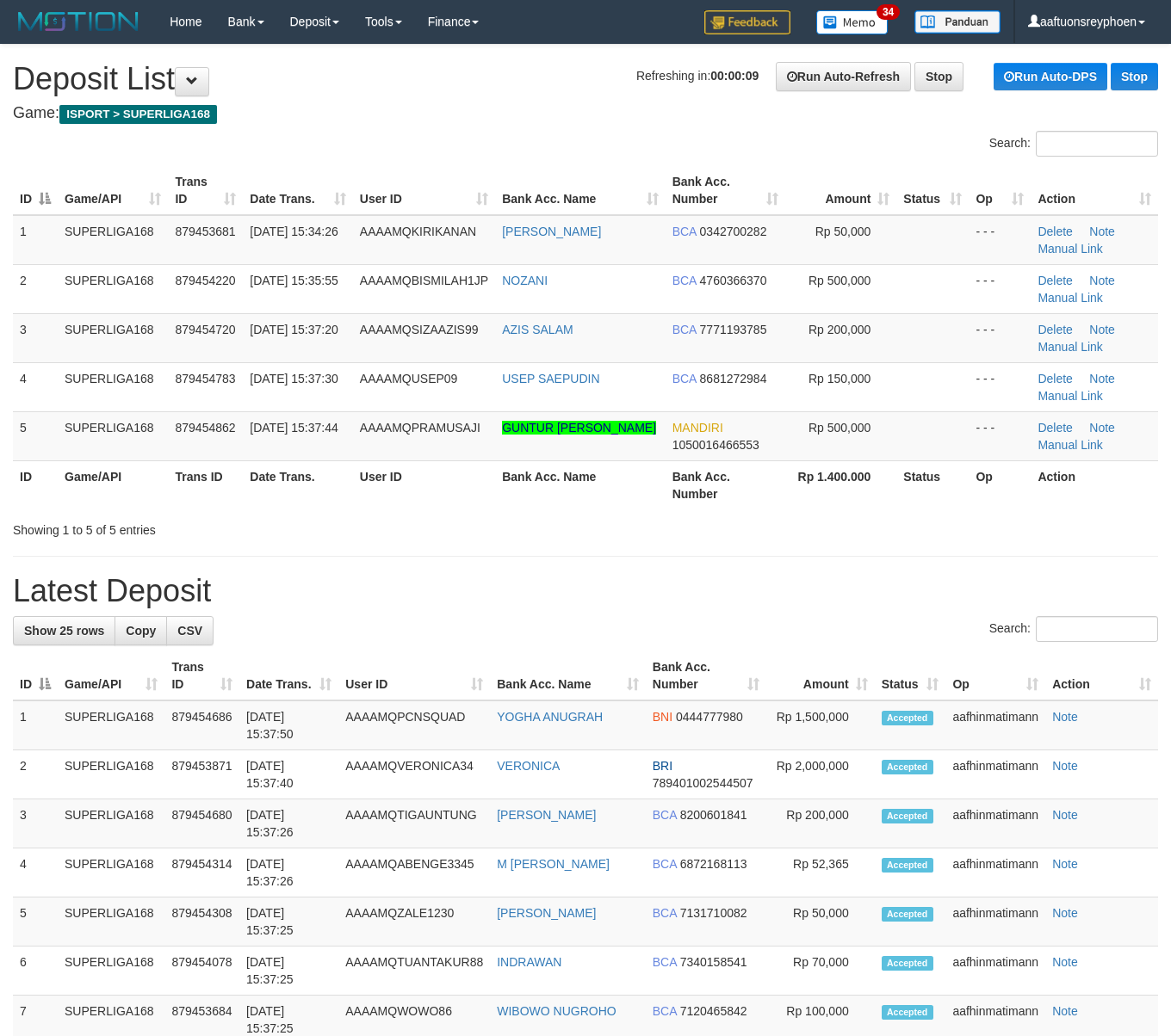 This screenshot has height=1036, width=1171. What do you see at coordinates (78, 22) in the screenshot?
I see `img: MOTION_logo.png` at bounding box center [78, 22].